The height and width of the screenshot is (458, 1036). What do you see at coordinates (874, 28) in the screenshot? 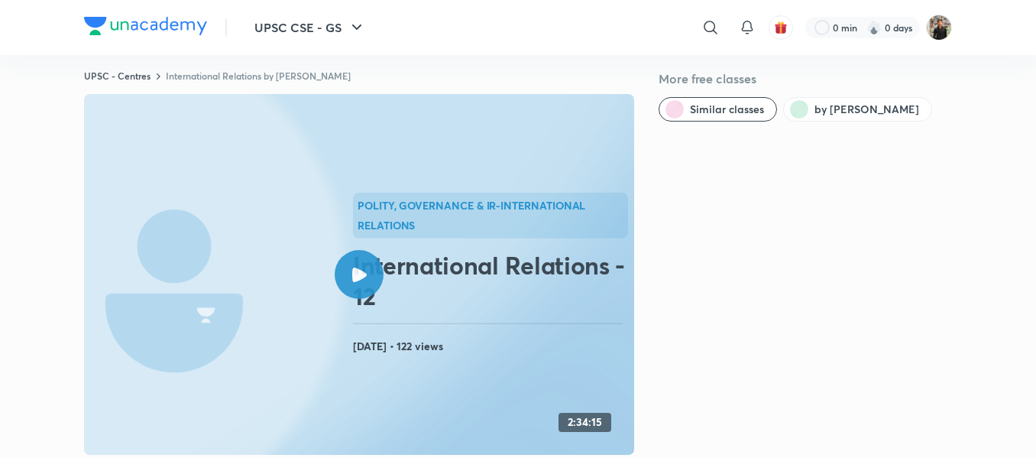
I see `img: streak` at bounding box center [874, 28].